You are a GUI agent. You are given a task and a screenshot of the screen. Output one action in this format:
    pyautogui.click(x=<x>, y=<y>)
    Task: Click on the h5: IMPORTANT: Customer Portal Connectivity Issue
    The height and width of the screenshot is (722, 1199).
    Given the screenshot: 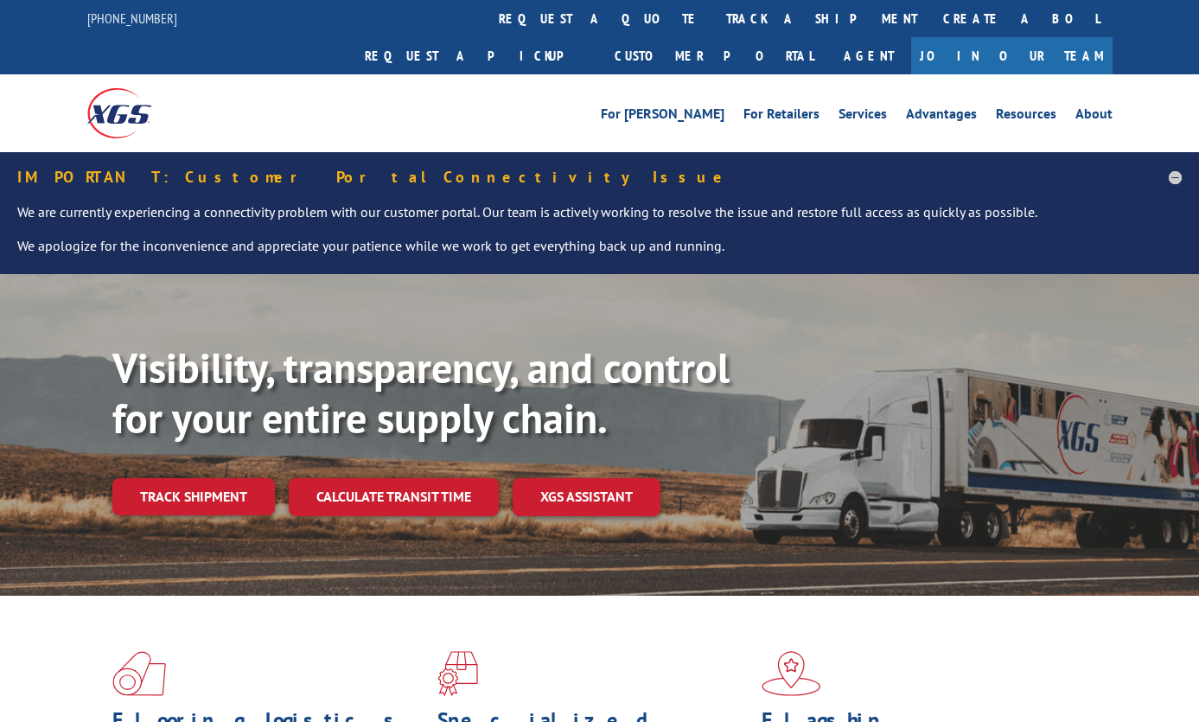 What is the action you would take?
    pyautogui.click(x=599, y=177)
    